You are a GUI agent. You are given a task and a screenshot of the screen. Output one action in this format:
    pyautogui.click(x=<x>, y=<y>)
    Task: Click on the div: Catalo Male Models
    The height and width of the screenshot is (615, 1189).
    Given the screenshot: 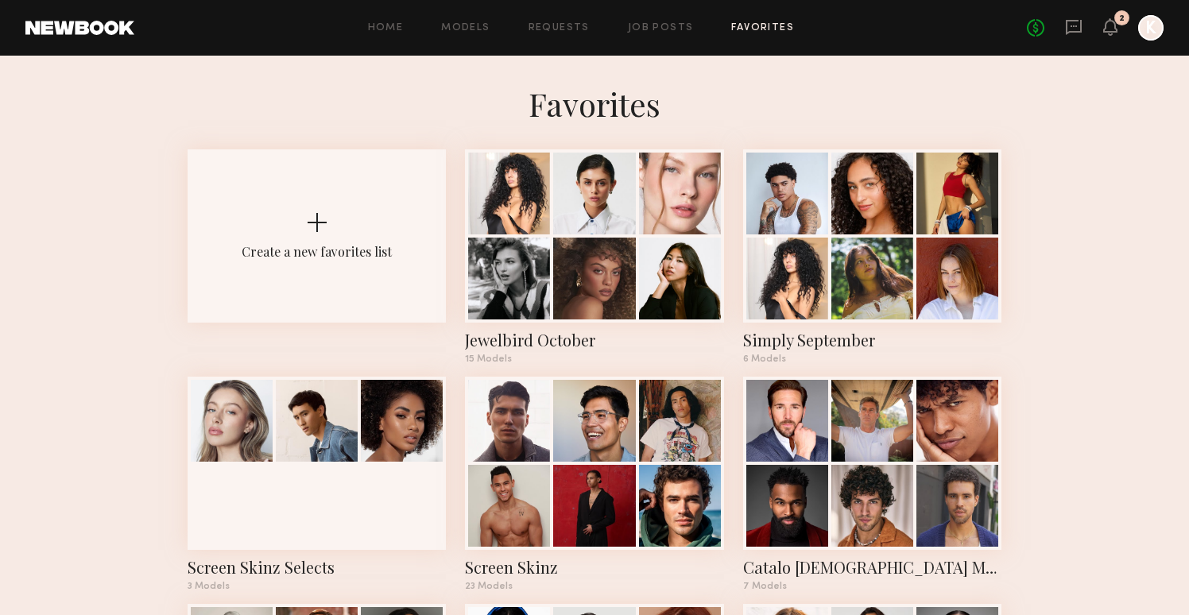 What is the action you would take?
    pyautogui.click(x=872, y=567)
    